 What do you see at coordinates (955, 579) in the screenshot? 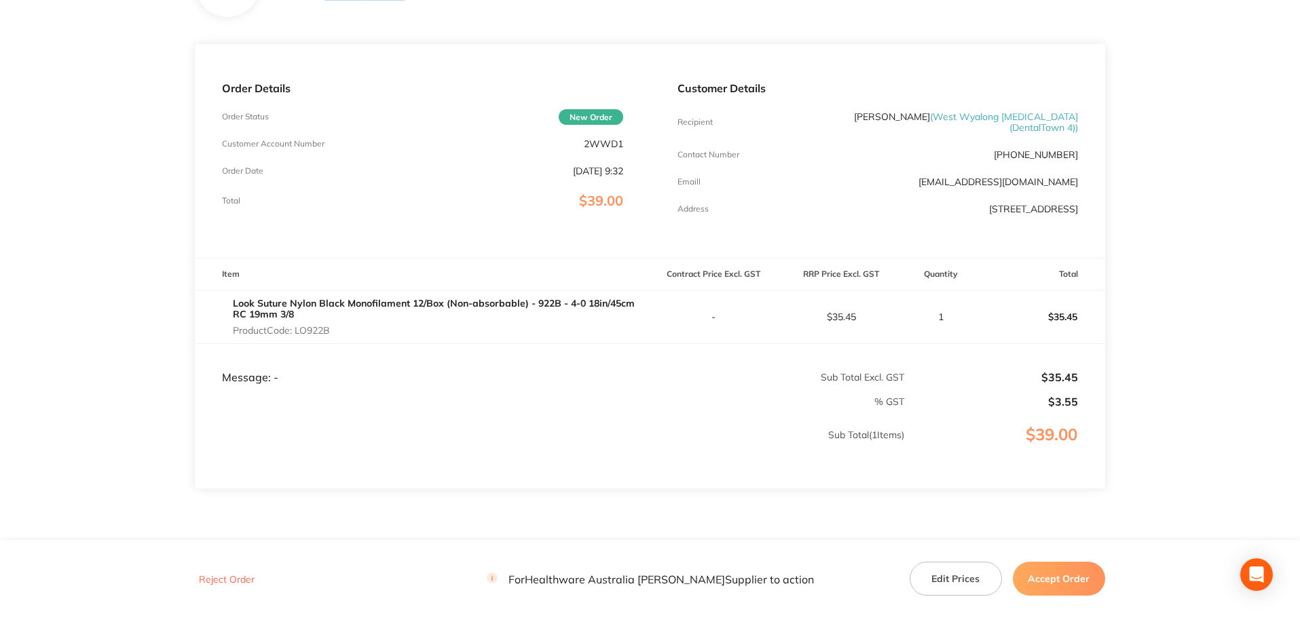
I see `button: Edit Prices` at bounding box center [955, 579].